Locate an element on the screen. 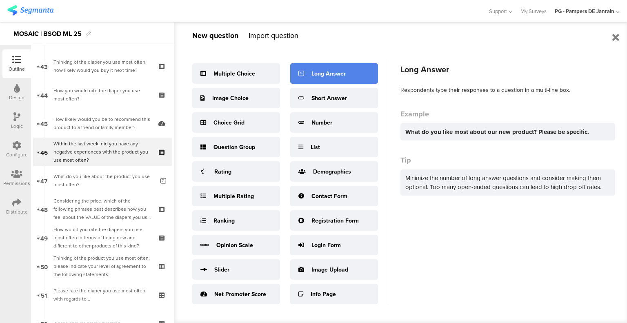 Image resolution: width=627 pixels, height=323 pixels. div: Design is located at coordinates (17, 98).